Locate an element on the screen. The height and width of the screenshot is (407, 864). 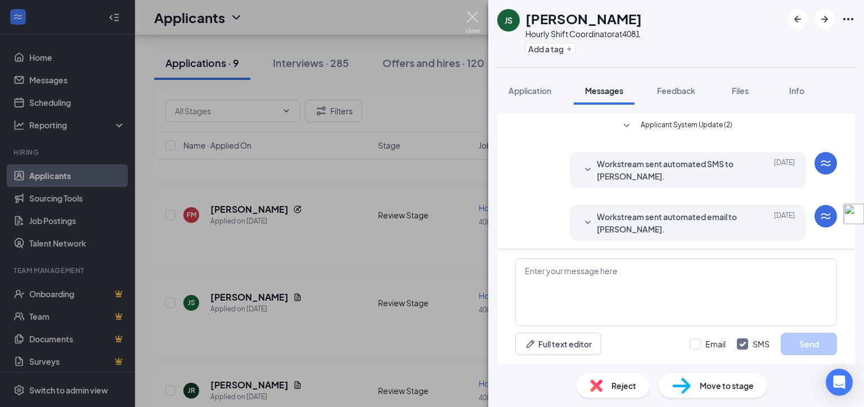
svg: Pen is located at coordinates (530, 344).